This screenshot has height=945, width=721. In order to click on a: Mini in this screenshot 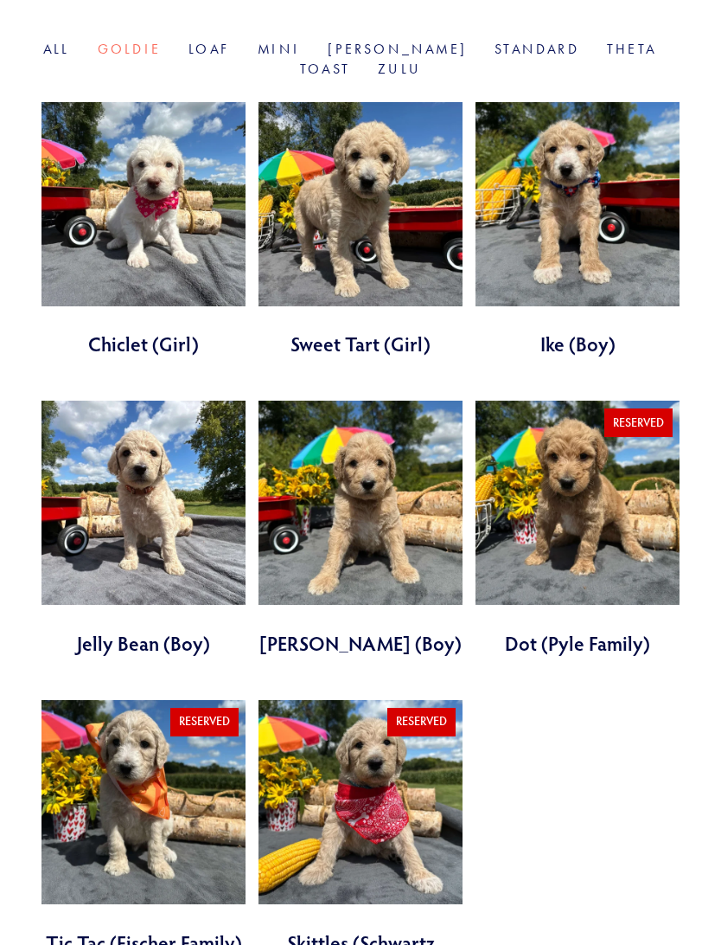, I will do `click(279, 49)`.